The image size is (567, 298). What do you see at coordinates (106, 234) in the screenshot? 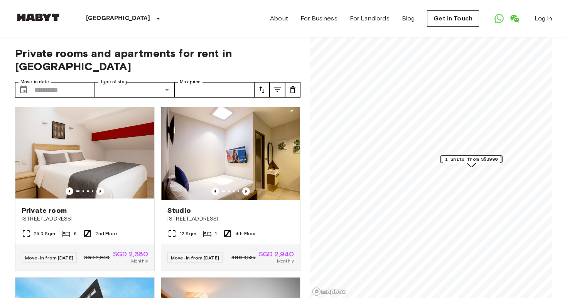
I see `span: 2nd Floor` at bounding box center [106, 234].